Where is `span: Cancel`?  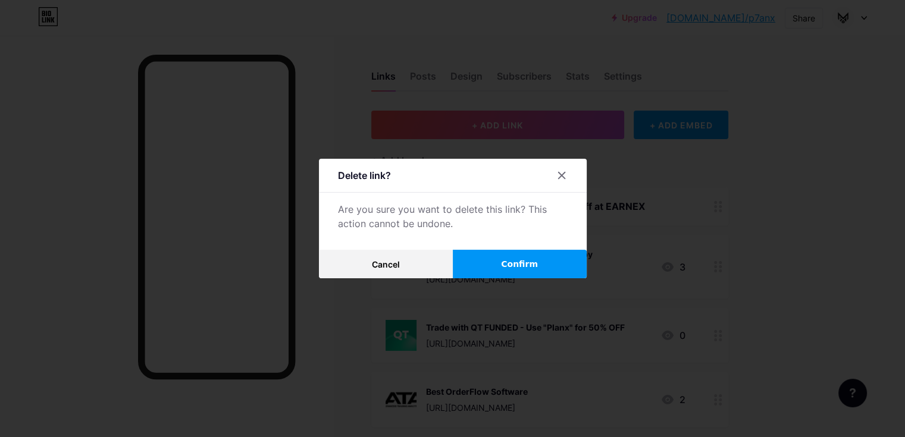
span: Cancel is located at coordinates (386, 264).